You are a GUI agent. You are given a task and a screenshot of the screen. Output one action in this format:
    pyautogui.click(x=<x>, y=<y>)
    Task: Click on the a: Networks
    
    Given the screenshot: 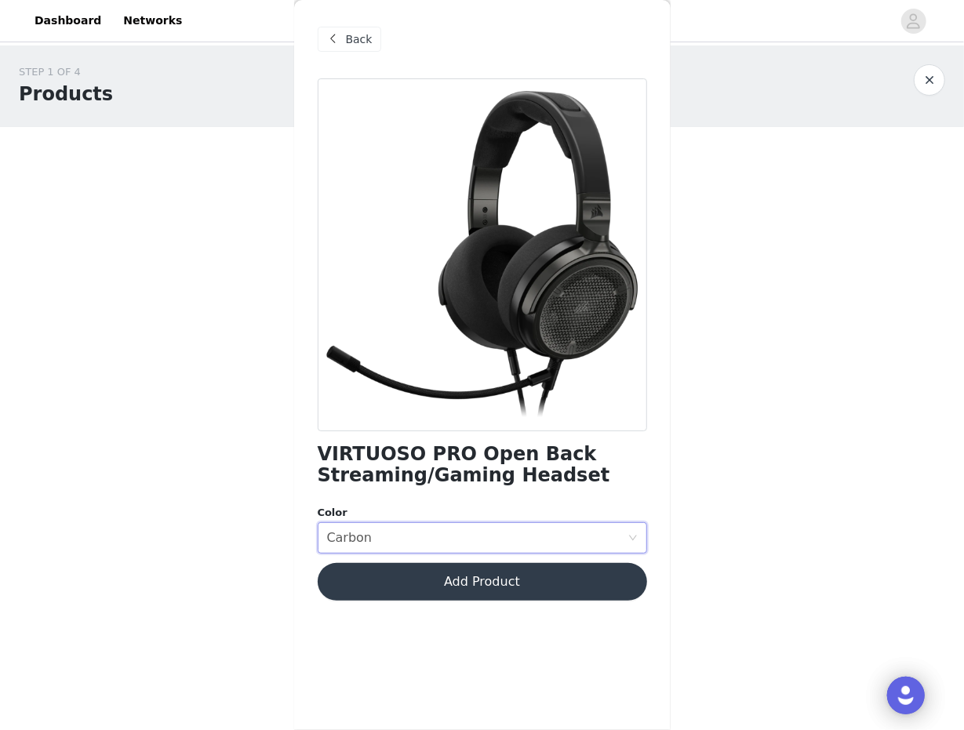 What is the action you would take?
    pyautogui.click(x=152, y=20)
    